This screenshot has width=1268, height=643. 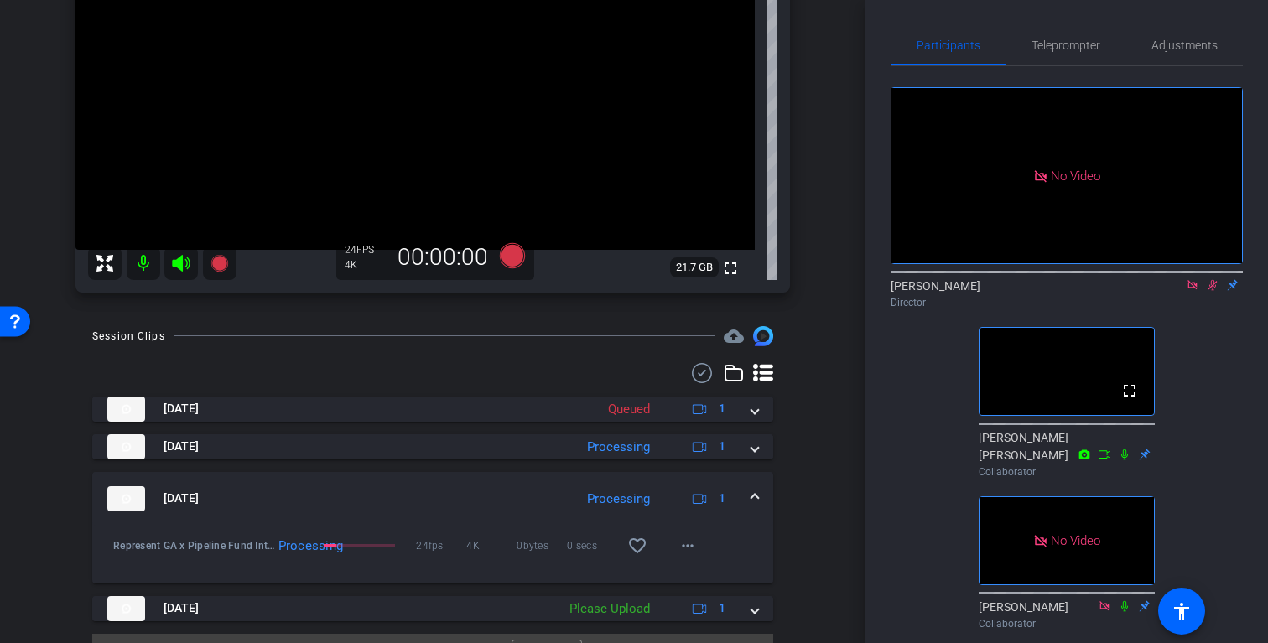 What do you see at coordinates (1067, 303) in the screenshot?
I see `div: Director` at bounding box center [1067, 303].